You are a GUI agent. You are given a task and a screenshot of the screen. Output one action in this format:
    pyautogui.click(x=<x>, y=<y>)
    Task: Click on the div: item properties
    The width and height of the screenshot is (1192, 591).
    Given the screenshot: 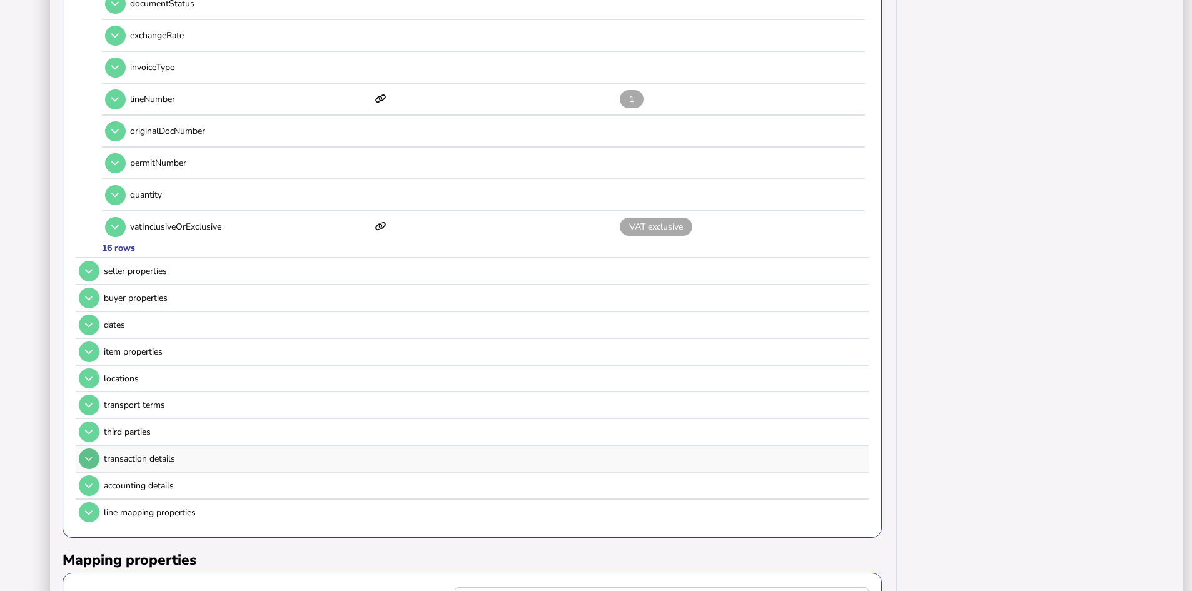 What is the action you would take?
    pyautogui.click(x=484, y=352)
    